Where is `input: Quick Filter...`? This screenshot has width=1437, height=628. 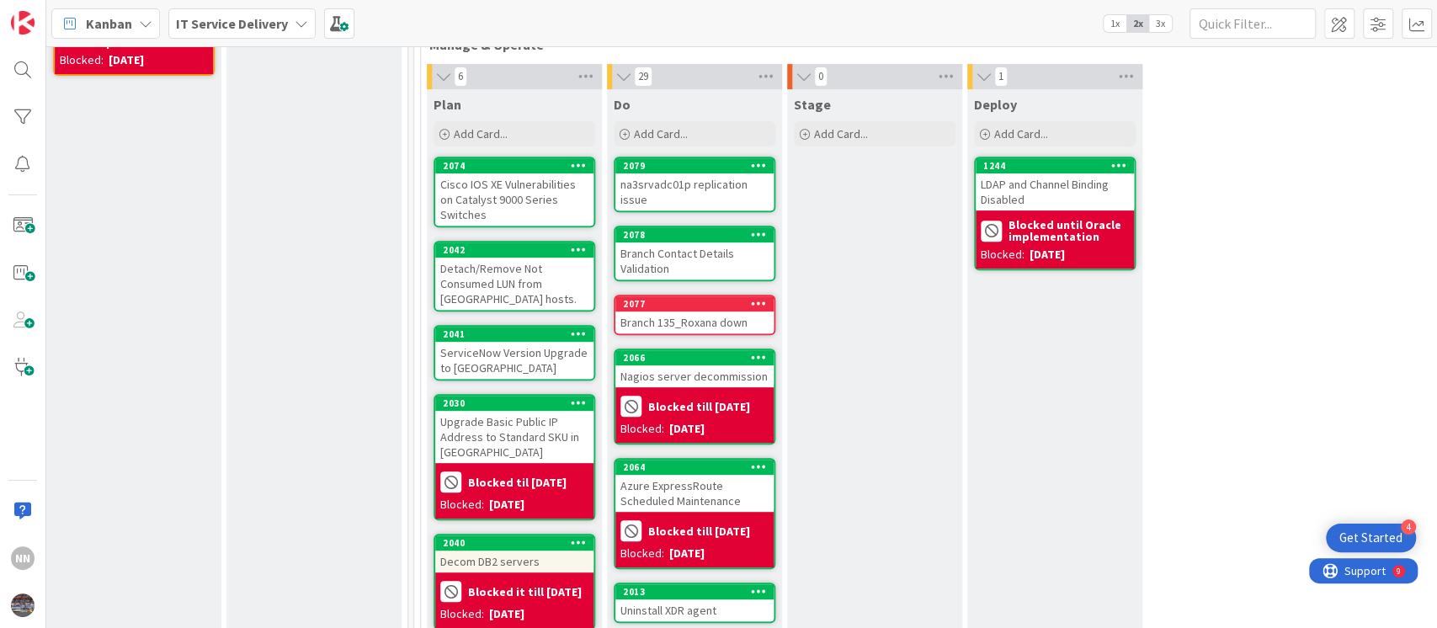
input: Quick Filter... is located at coordinates (1253, 24).